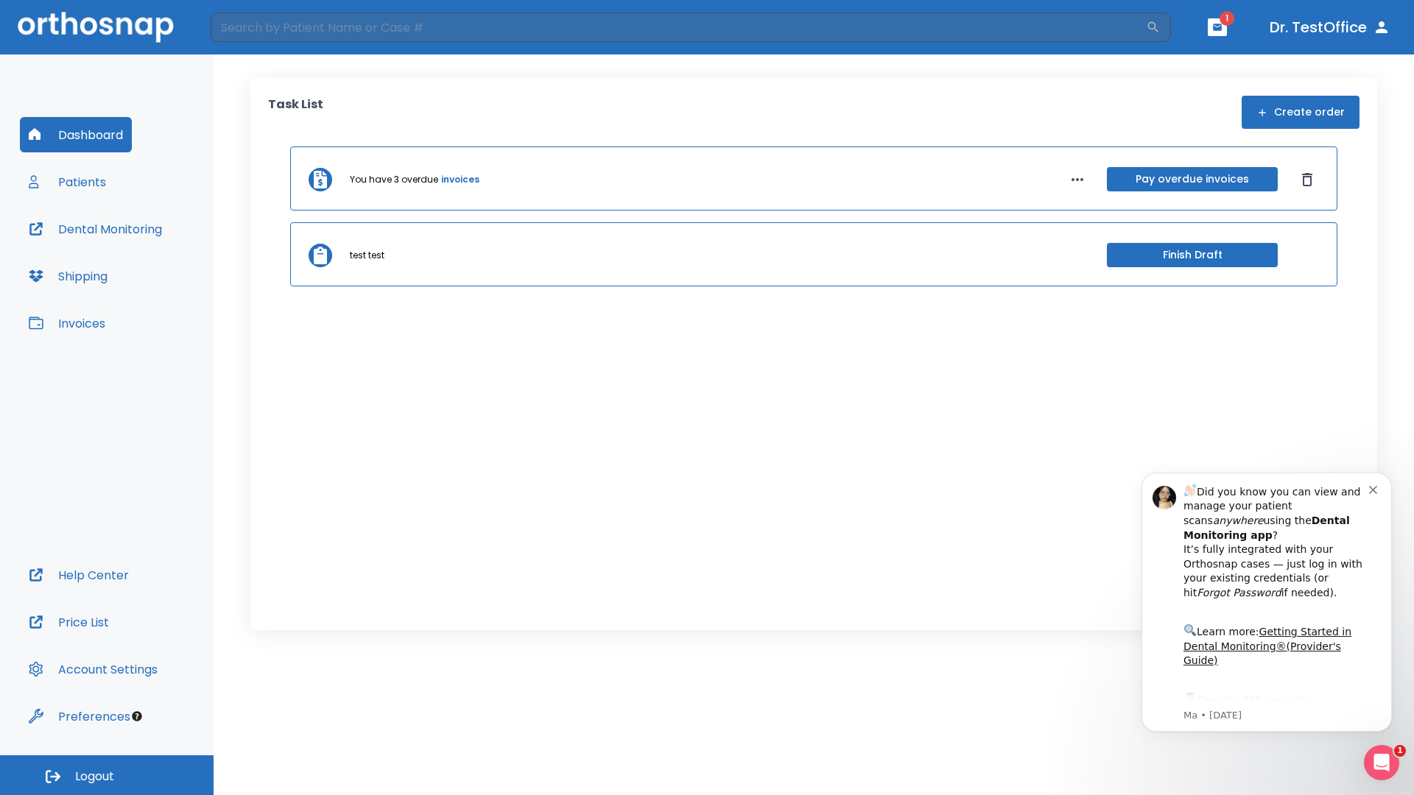  I want to click on button: Pay overdue invoices, so click(1192, 179).